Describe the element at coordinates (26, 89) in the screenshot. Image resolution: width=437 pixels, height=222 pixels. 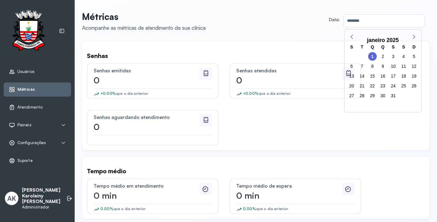
I see `span: Métricas` at that location.